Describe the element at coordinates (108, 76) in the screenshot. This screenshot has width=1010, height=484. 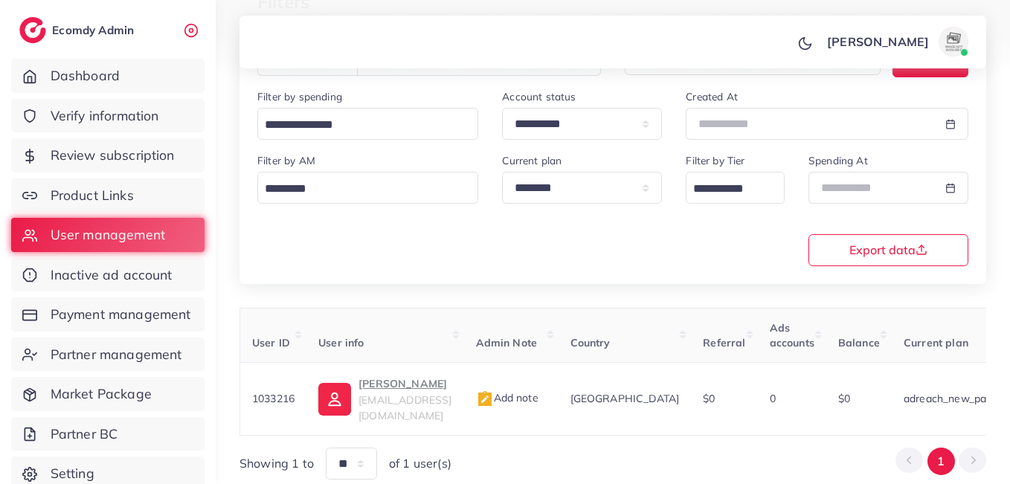
I see `a: Dashboard` at that location.